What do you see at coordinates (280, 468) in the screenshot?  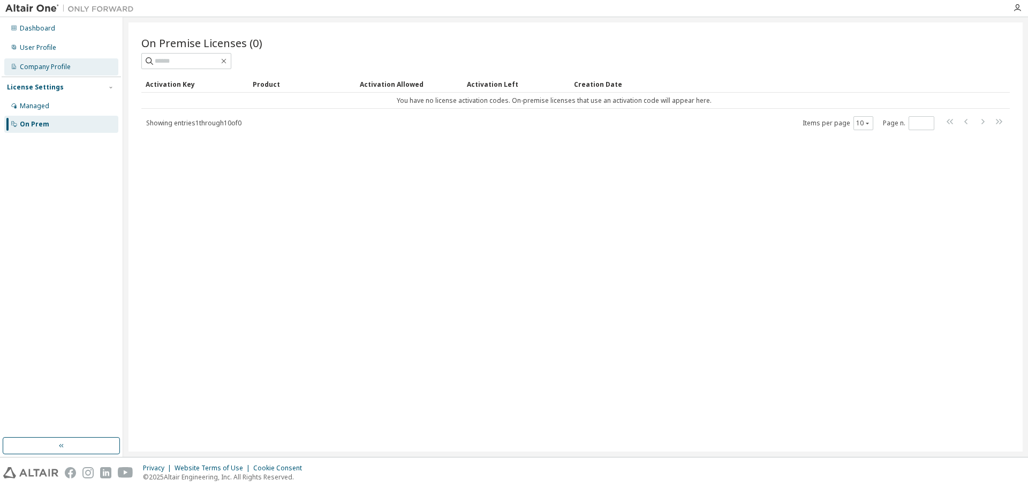 I see `div: Cookie Consent` at bounding box center [280, 468].